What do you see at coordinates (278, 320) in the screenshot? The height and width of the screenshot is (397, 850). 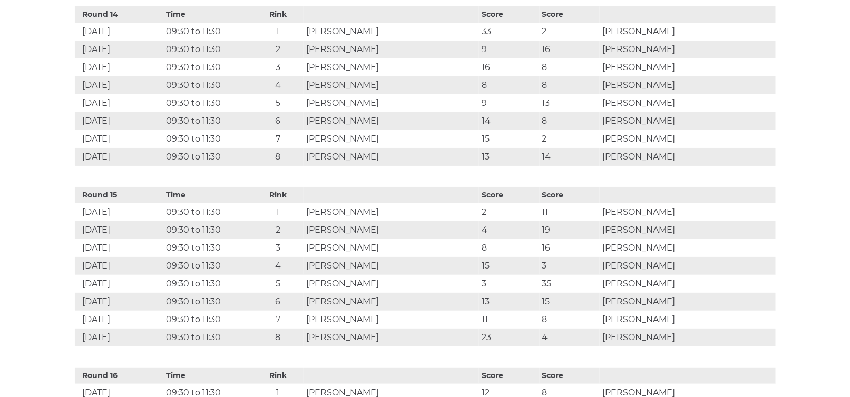 I see `td: 7` at bounding box center [278, 320].